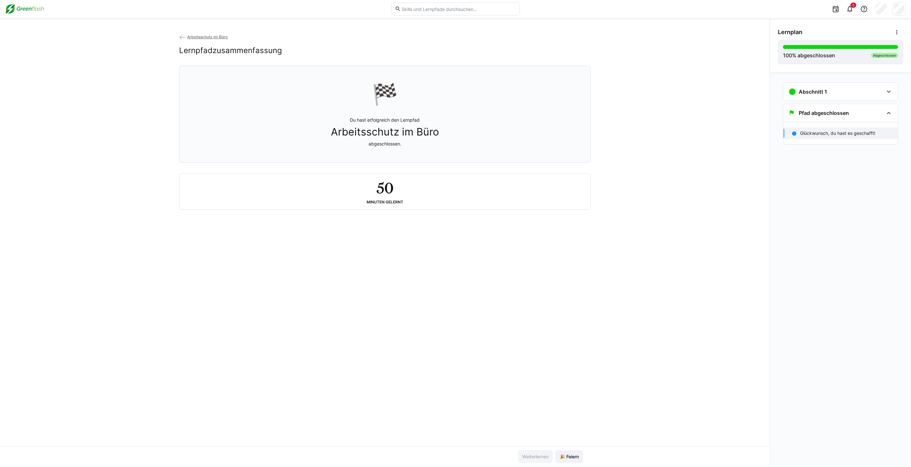  What do you see at coordinates (885, 55) in the screenshot?
I see `div: Abgeschlossen` at bounding box center [885, 55].